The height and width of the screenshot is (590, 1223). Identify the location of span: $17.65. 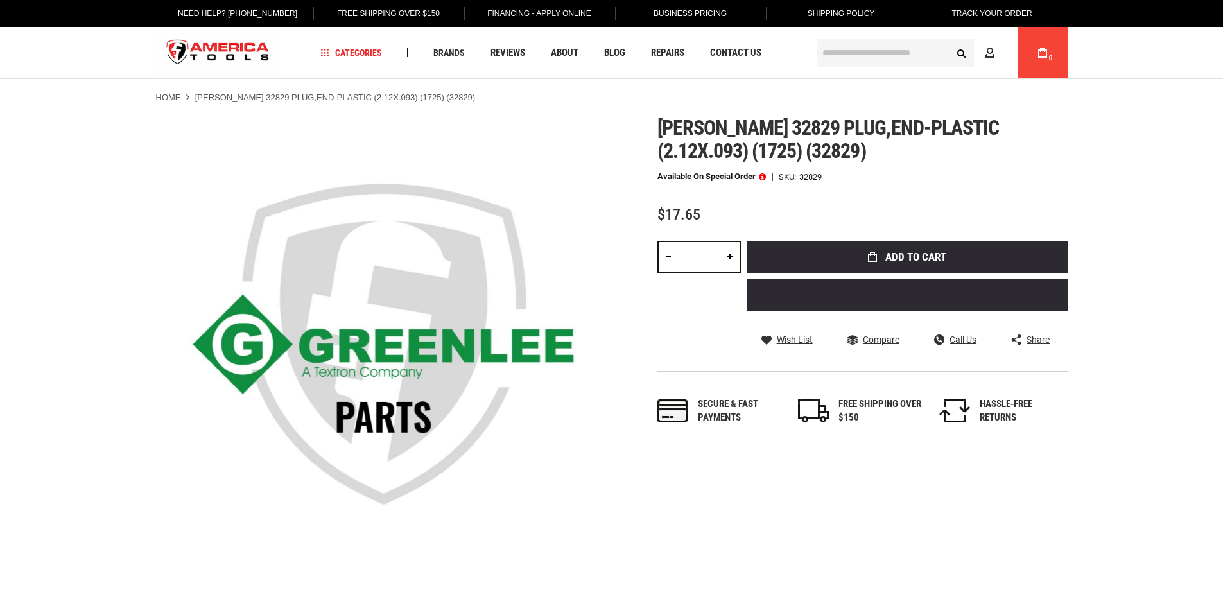
(678, 214).